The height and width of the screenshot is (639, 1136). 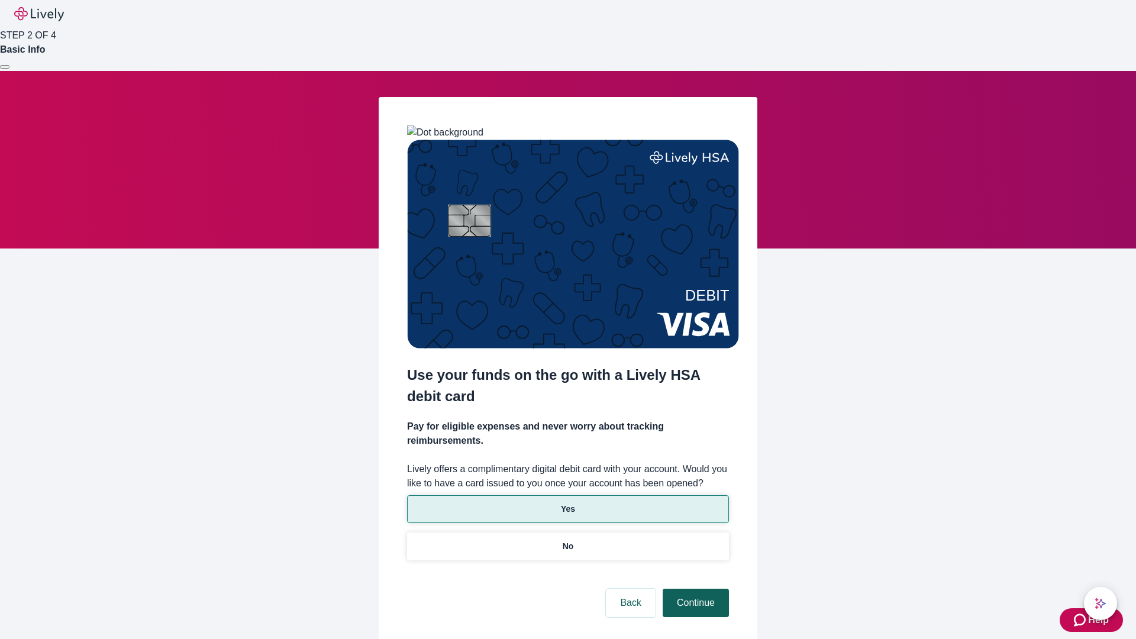 I want to click on p: Yes, so click(x=568, y=509).